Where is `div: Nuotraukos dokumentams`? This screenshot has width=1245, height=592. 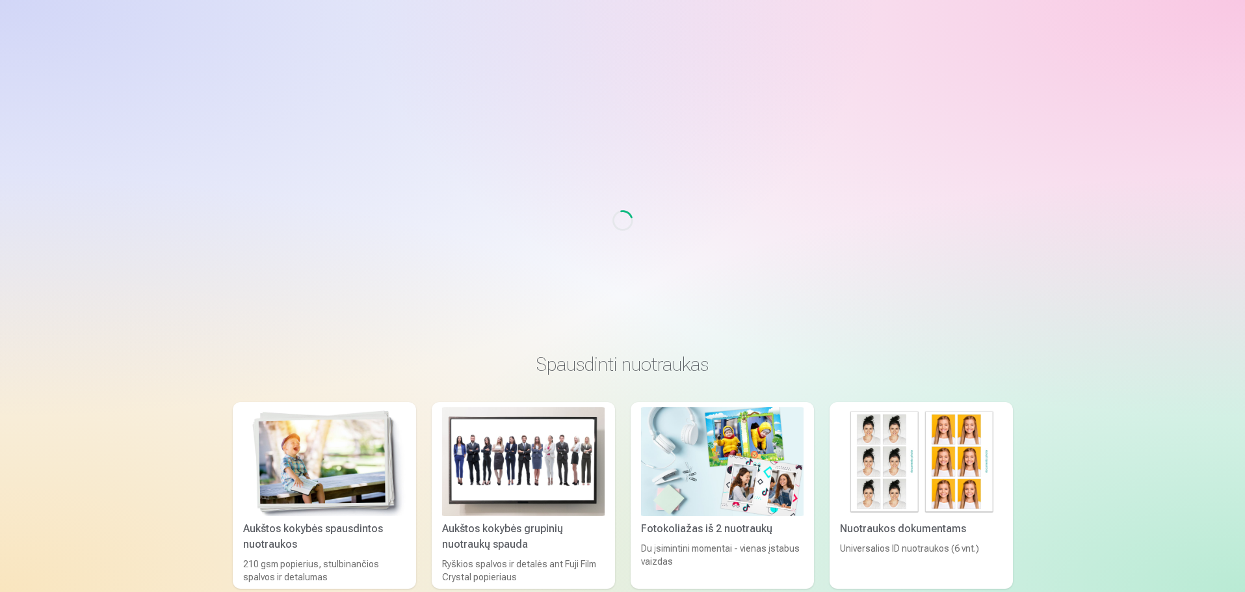
div: Nuotraukos dokumentams is located at coordinates (921, 529).